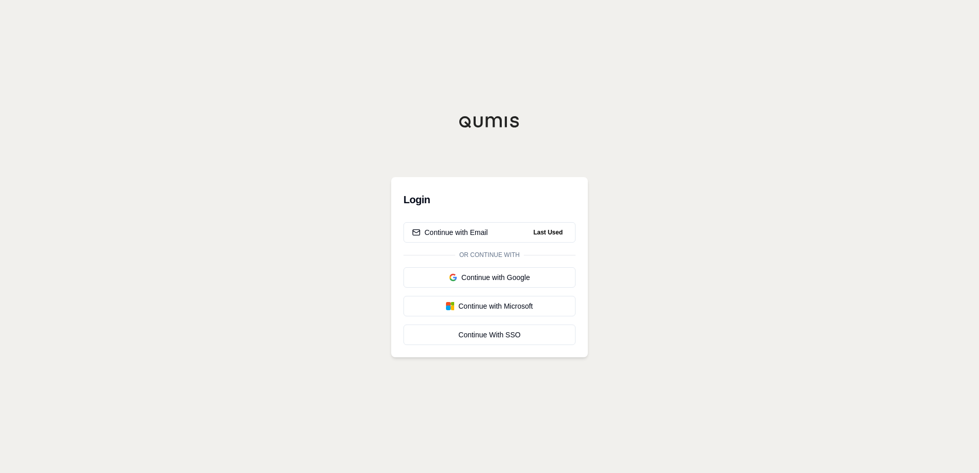 The width and height of the screenshot is (979, 473). Describe the element at coordinates (490, 200) in the screenshot. I see `h3: Login` at that location.